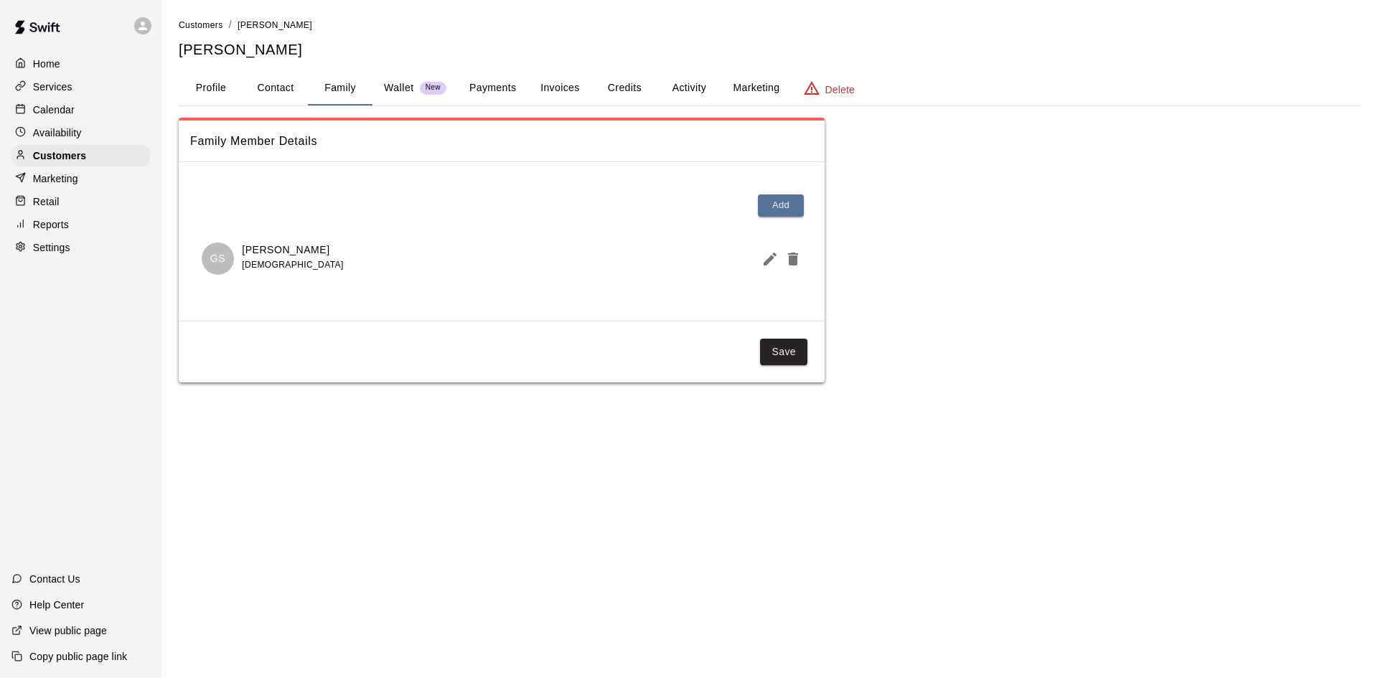 The height and width of the screenshot is (678, 1378). I want to click on p: View public page, so click(68, 631).